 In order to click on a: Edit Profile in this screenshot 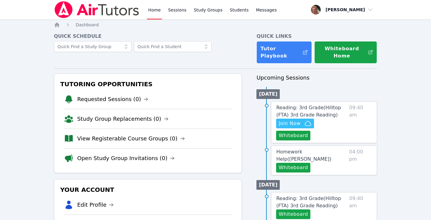, I will do `click(96, 205)`.